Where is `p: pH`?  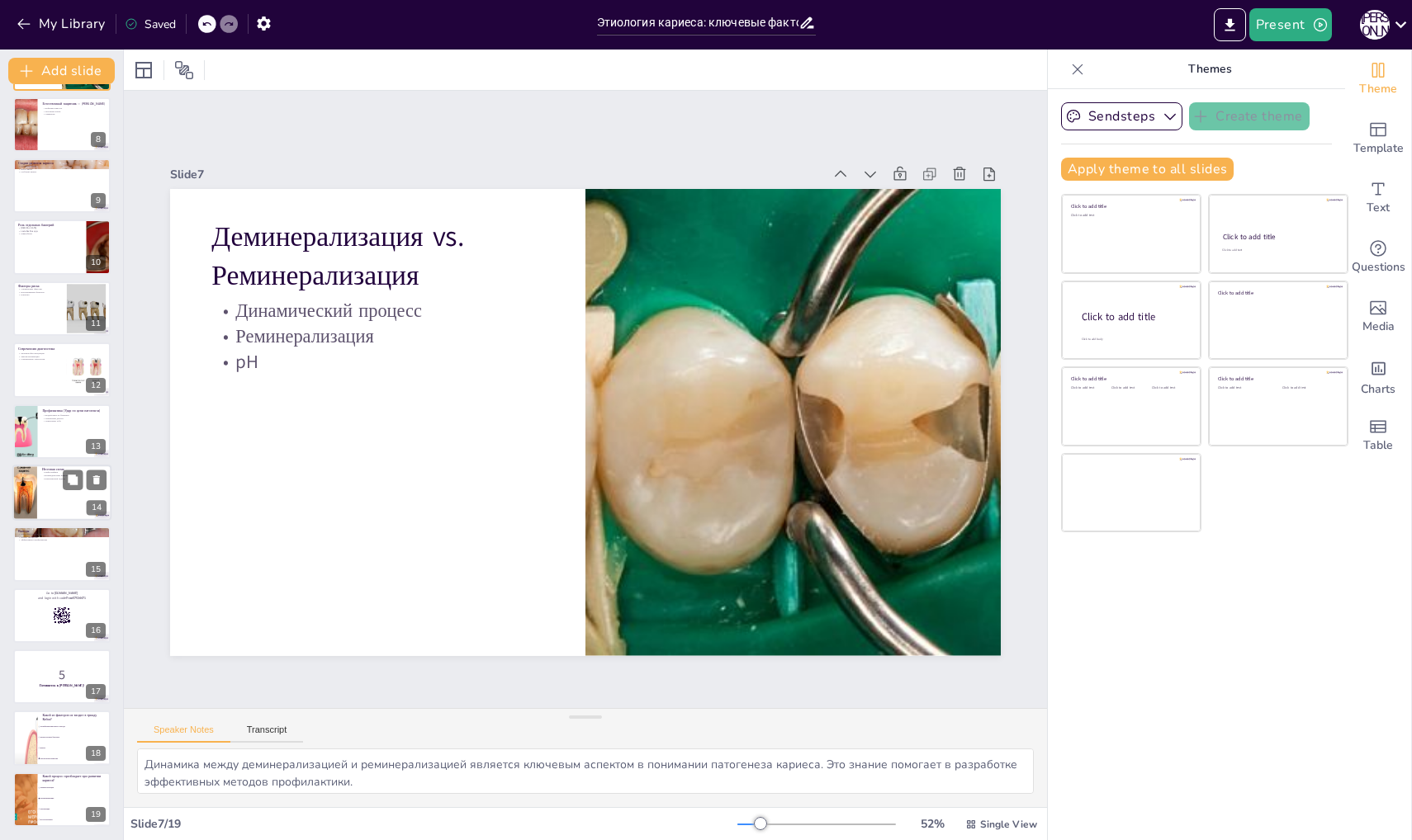 p: pH is located at coordinates (434, 545).